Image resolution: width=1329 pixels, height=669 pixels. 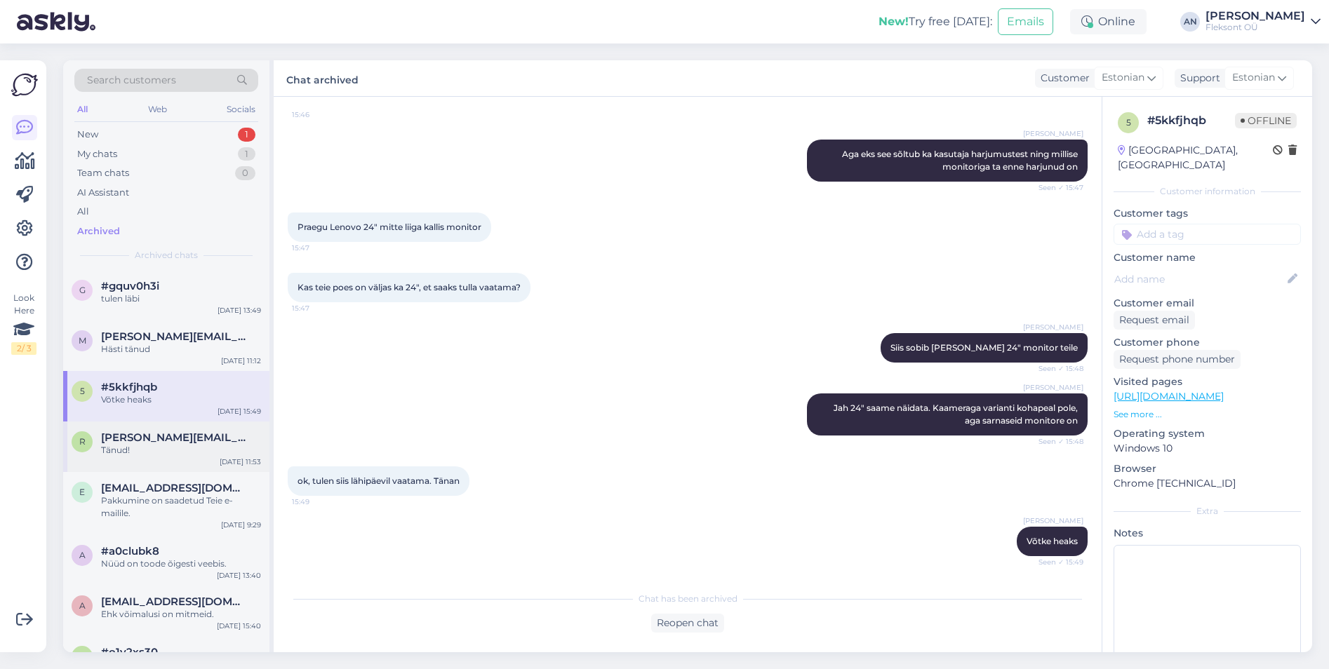 What do you see at coordinates (956, 414) in the screenshot?
I see `span: Jah 24" saame näidata. Kaameraga varianti kohapeal pole, aga sarnaseid monitore on` at bounding box center [956, 414].